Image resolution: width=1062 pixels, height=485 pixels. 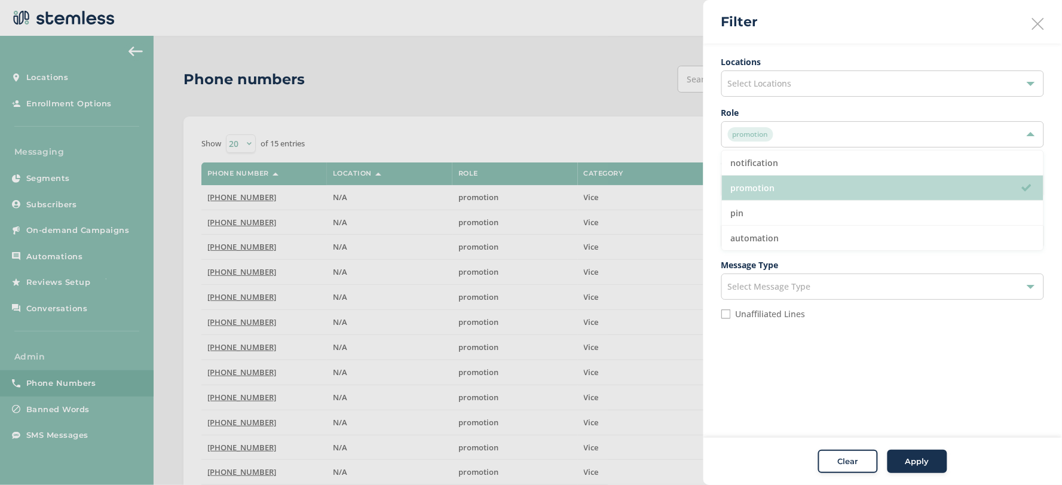 I want to click on button: Clear, so click(x=848, y=462).